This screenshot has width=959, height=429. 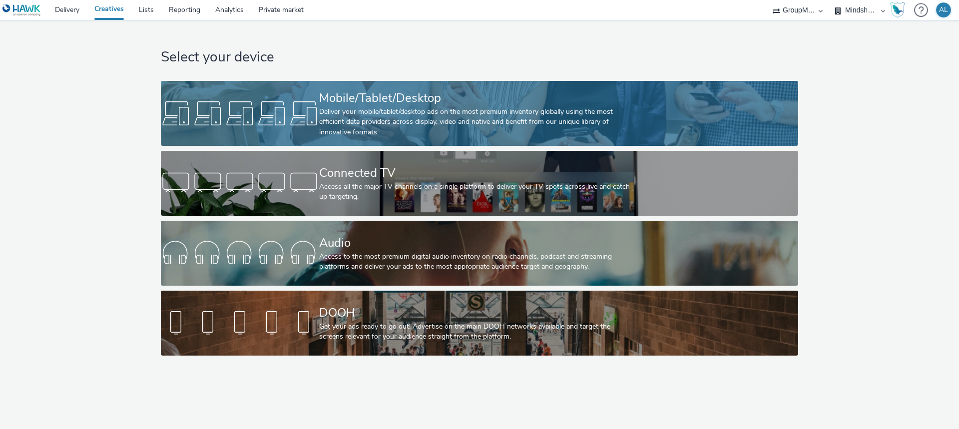 I want to click on a: Mobile/Tablet/DesktopDeliver your mobile/tablet/desktop ads on the most premium inventory globall..., so click(x=479, y=113).